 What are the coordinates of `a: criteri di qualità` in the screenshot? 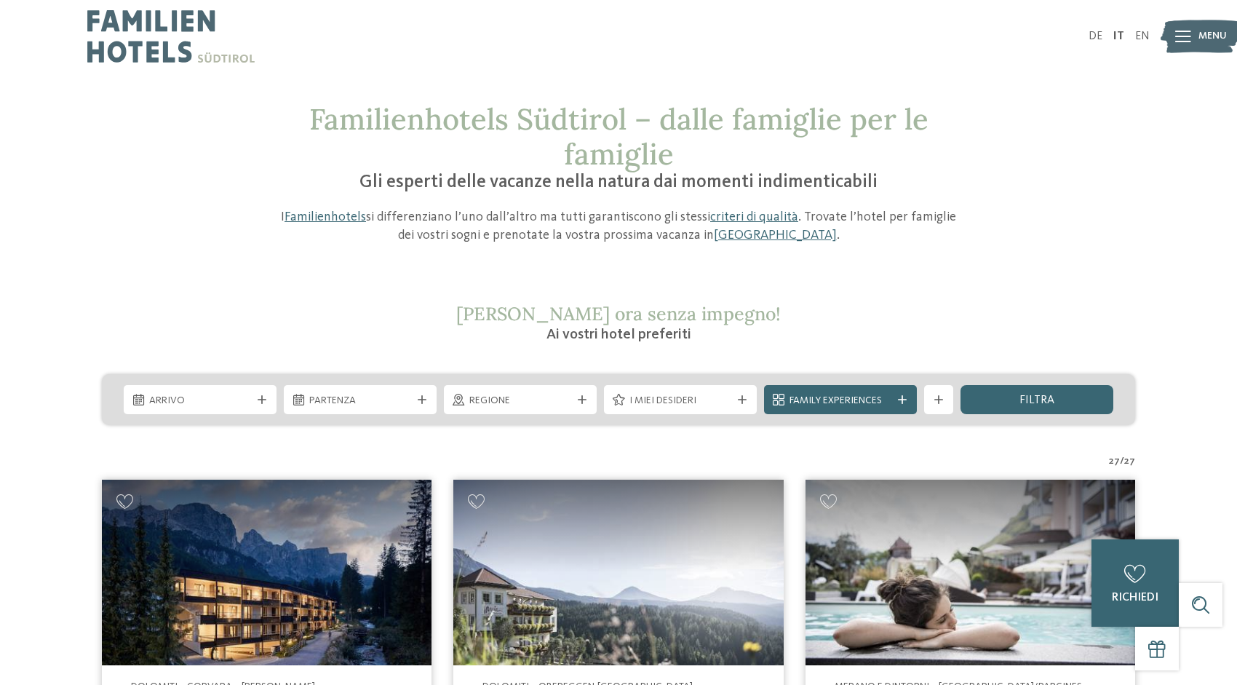 It's located at (754, 217).